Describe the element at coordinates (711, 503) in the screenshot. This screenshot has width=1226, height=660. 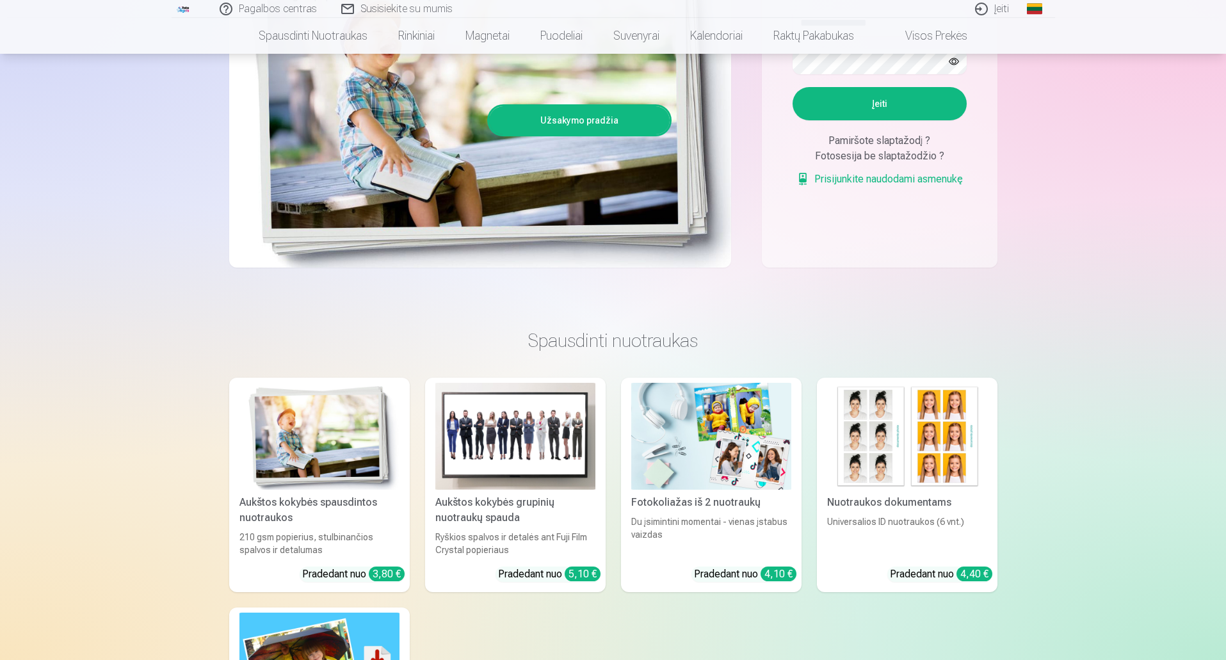
I see `div: Fotokoliažas iš 2 nuotraukų` at that location.